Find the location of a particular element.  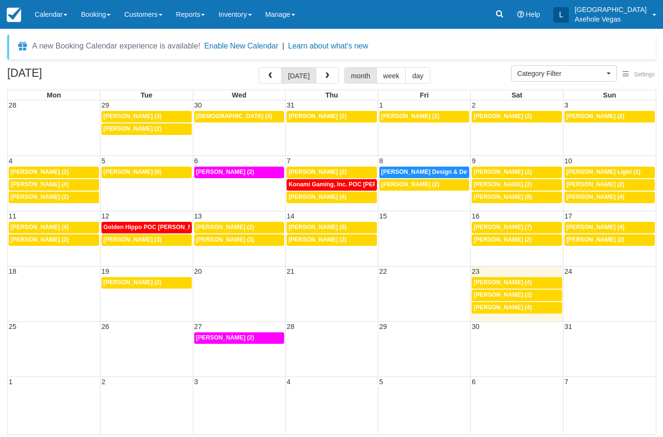

span: 28 is located at coordinates (12, 105).